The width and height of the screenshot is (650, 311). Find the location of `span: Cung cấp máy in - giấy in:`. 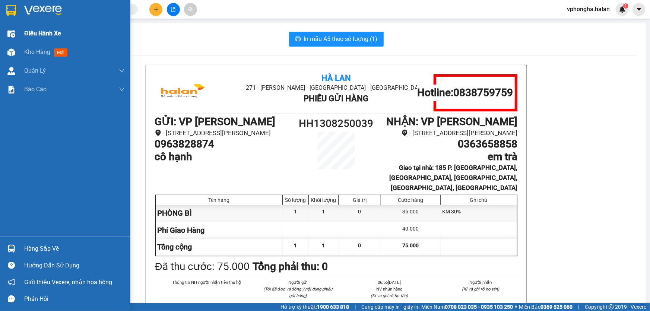

span: Cung cấp máy in - giấy in: is located at coordinates (390, 307).